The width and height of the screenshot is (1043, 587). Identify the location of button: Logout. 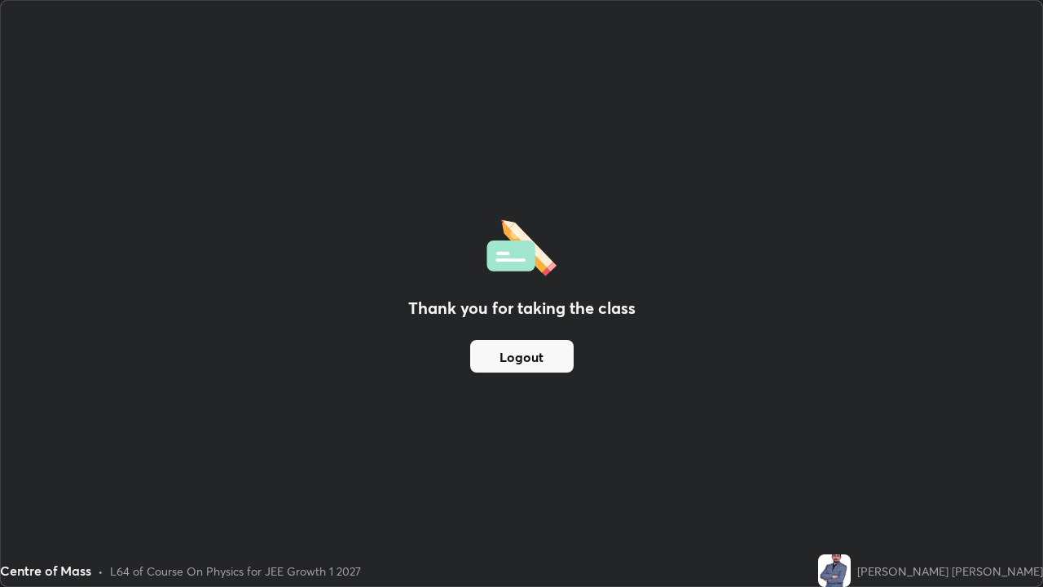
(521, 356).